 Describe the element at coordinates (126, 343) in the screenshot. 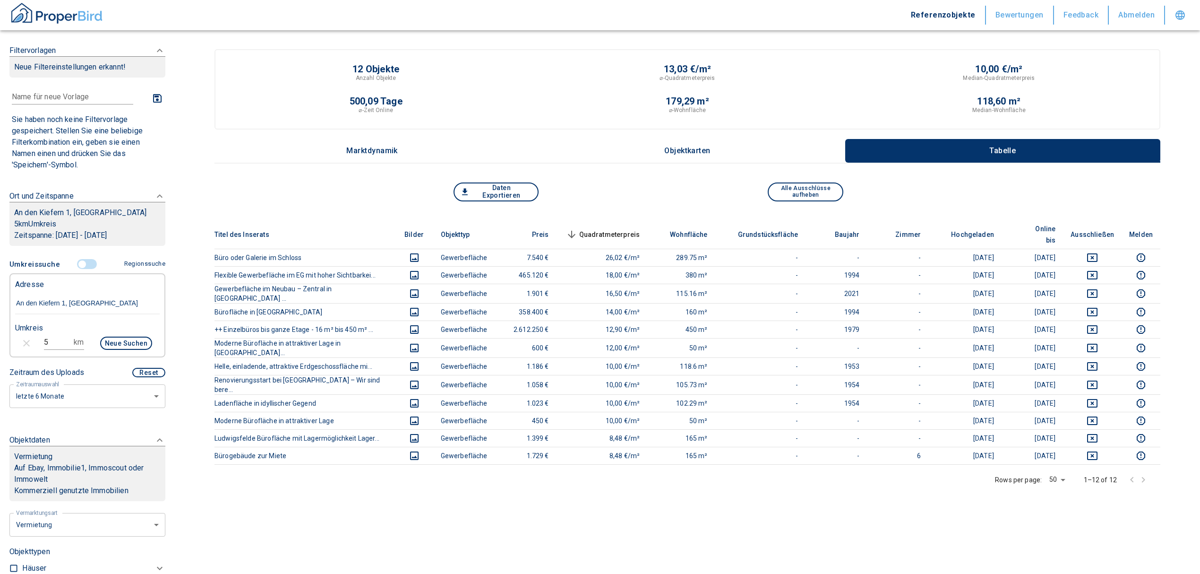

I see `button: Neue Suchen` at that location.